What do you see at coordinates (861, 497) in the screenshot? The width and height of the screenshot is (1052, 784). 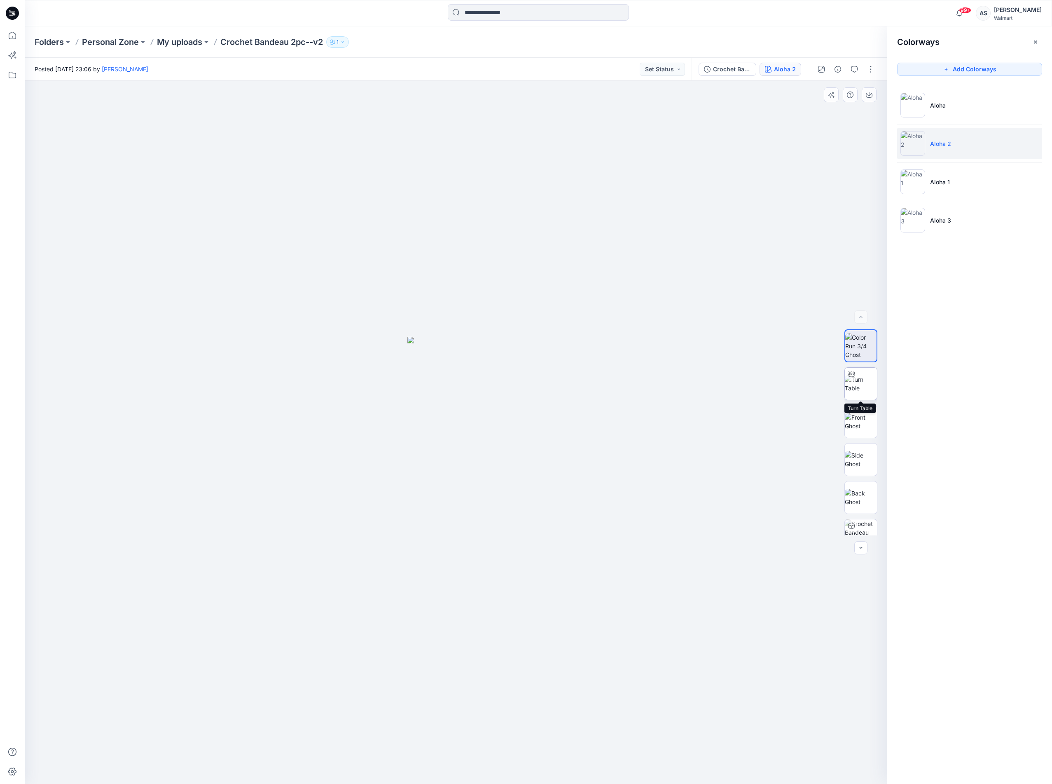 I see `img: Back Ghost` at bounding box center [861, 497].